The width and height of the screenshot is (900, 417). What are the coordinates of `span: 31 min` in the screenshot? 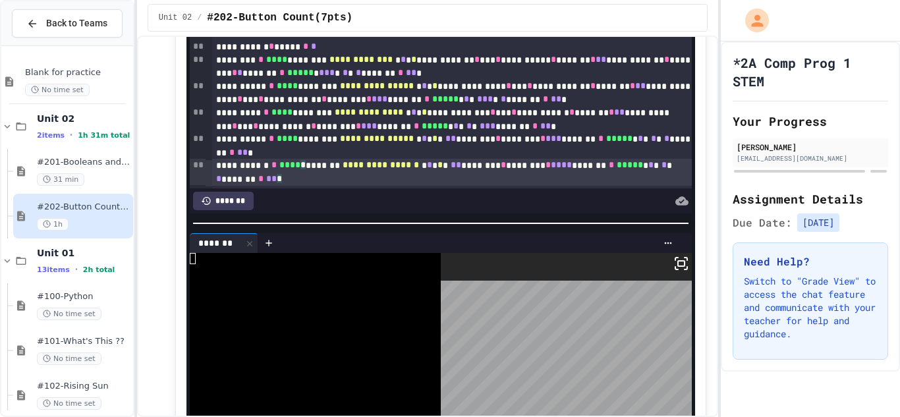 It's located at (61, 179).